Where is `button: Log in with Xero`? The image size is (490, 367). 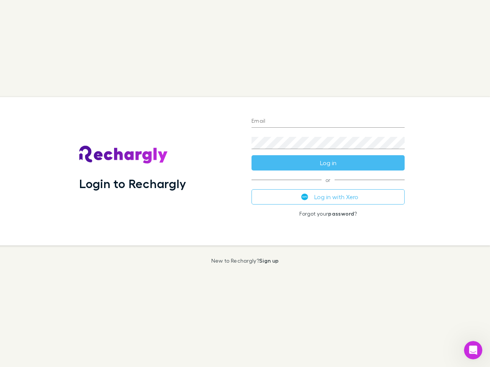 button: Log in with Xero is located at coordinates (328, 197).